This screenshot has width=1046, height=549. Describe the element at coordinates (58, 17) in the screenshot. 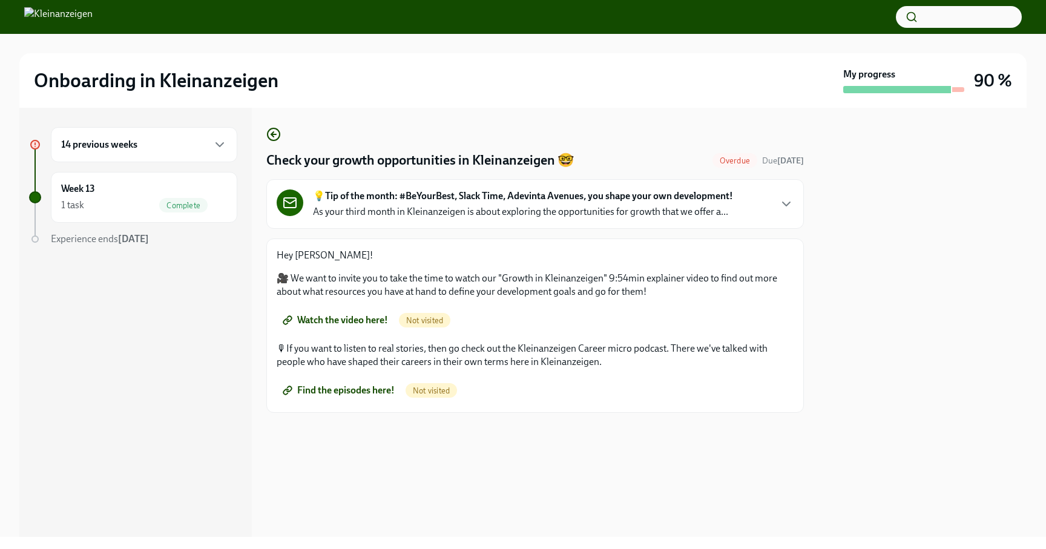

I see `img: Kleinanzeigen` at that location.